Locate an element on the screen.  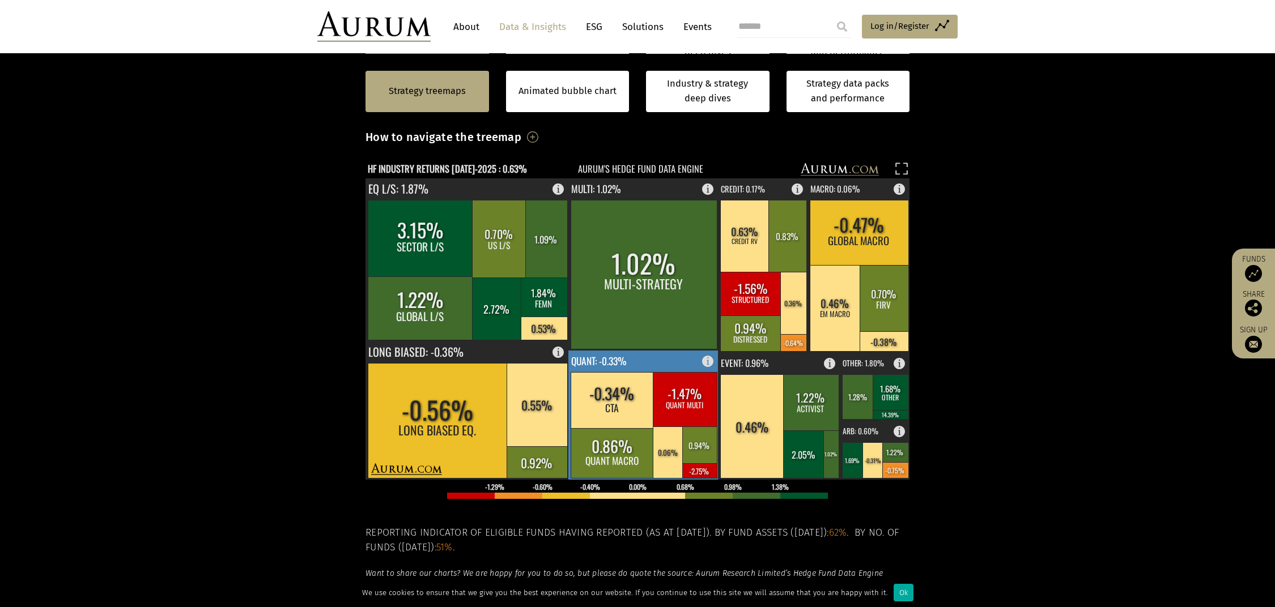
span: 62% is located at coordinates (838, 533).